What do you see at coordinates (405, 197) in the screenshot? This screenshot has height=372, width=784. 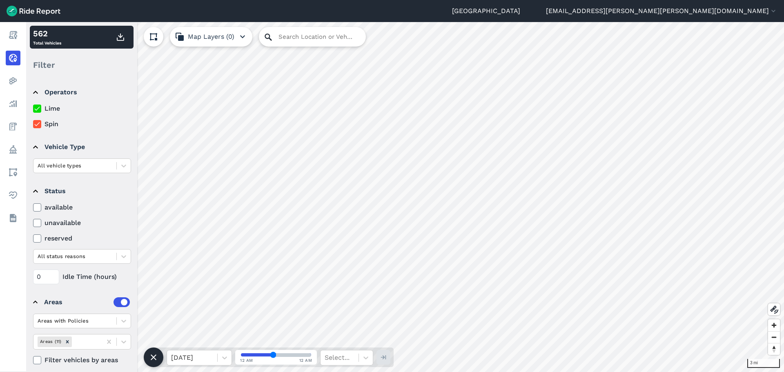 I see `canvas: Map` at bounding box center [405, 197].